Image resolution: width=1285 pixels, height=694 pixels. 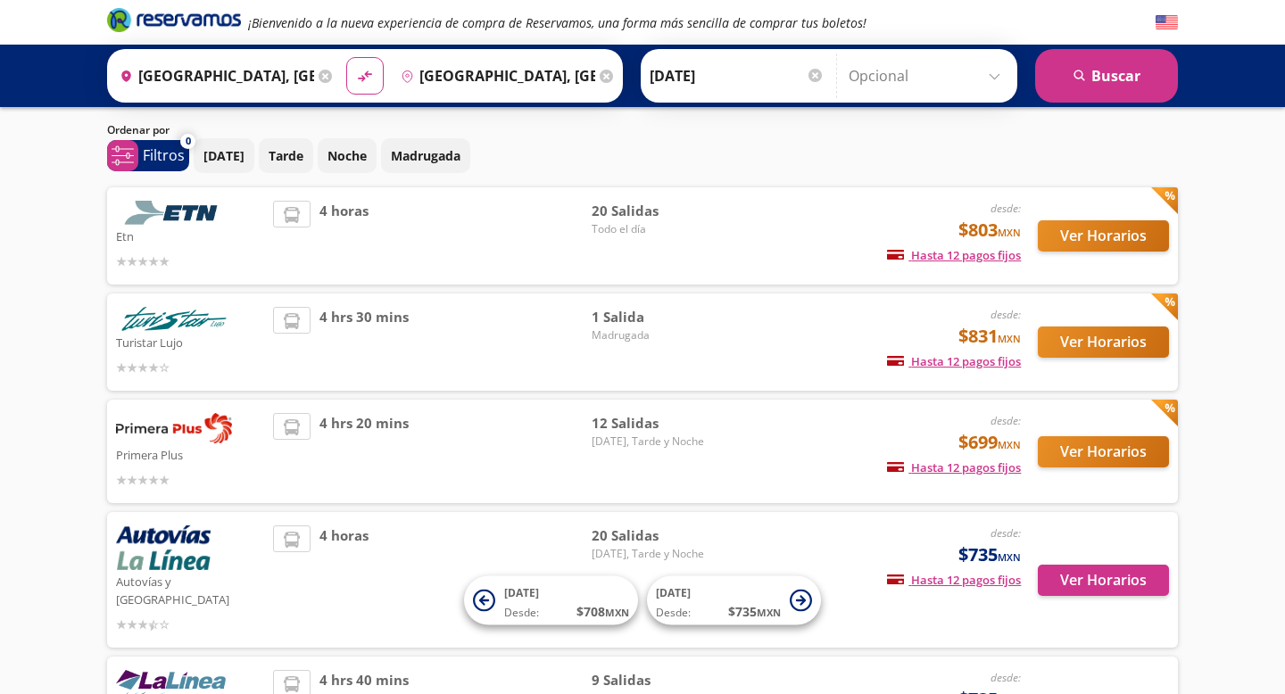 I want to click on button: 0Filtros, so click(x=148, y=155).